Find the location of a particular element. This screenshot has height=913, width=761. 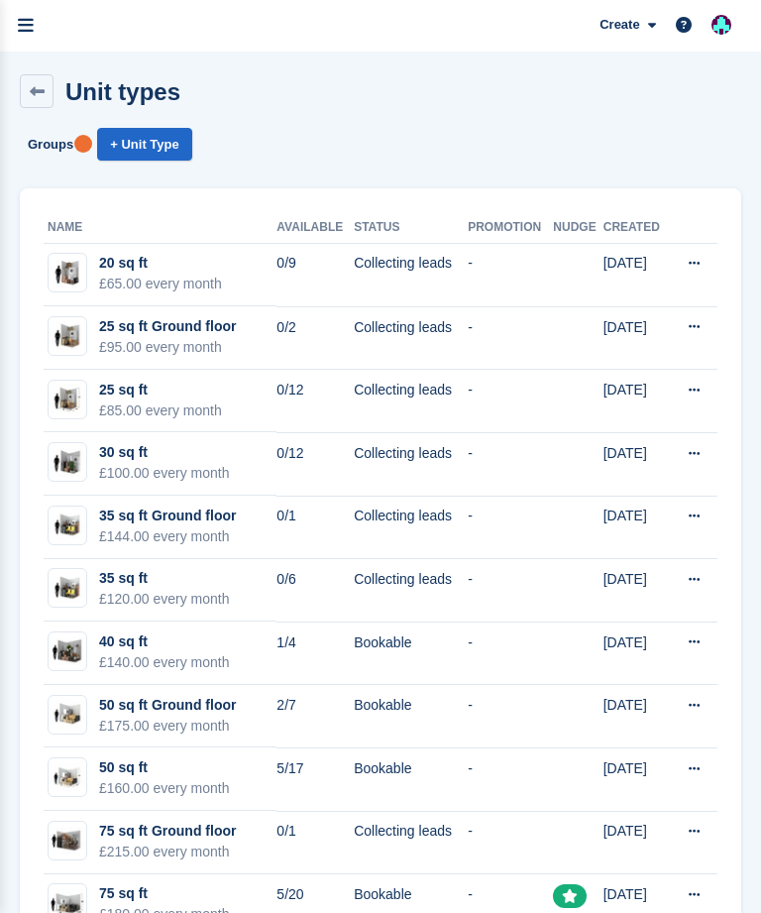

div: Tooltip anchor is located at coordinates (83, 144).